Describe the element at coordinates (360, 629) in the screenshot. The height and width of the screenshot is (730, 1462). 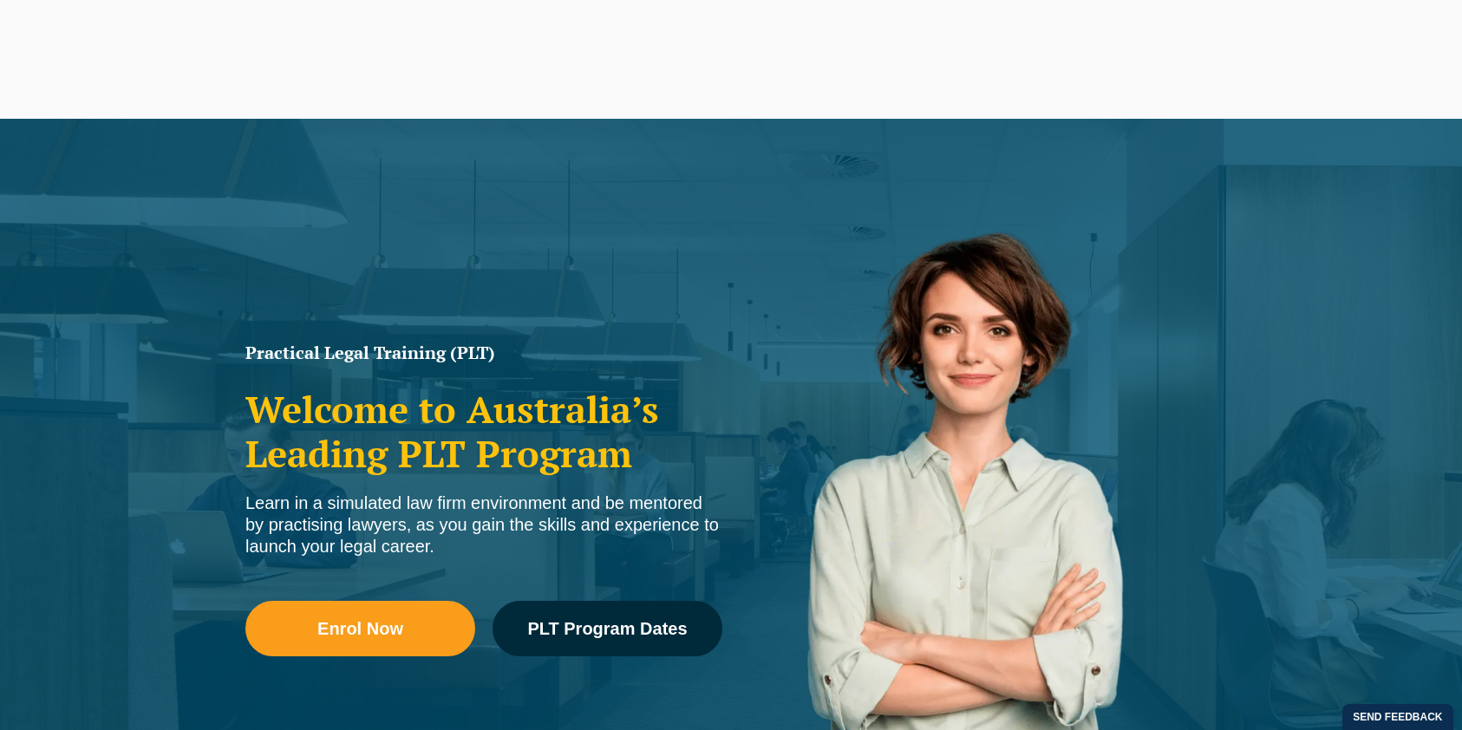
I see `span: Enrol Now` at that location.